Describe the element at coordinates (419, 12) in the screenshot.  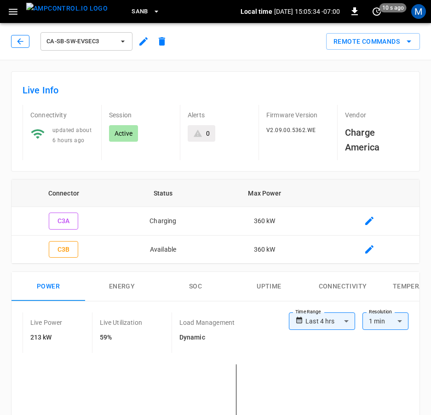
I see `div: profile-icon` at that location.